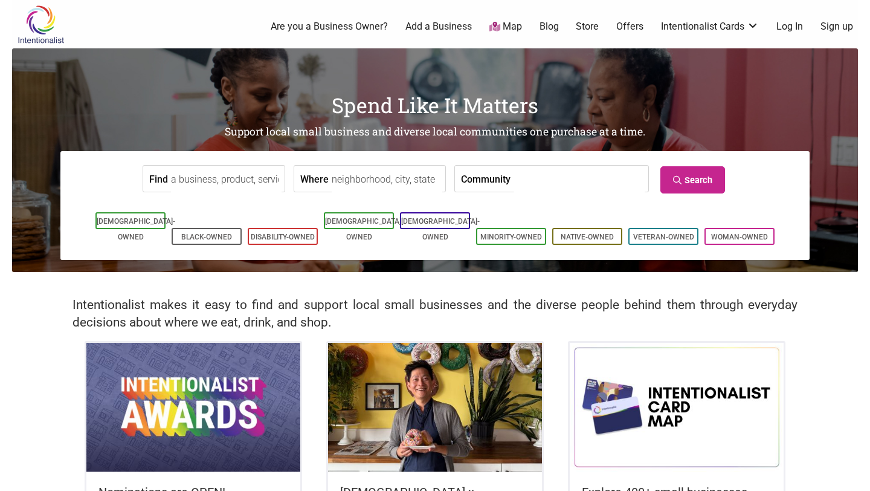  I want to click on a: Blog, so click(549, 27).